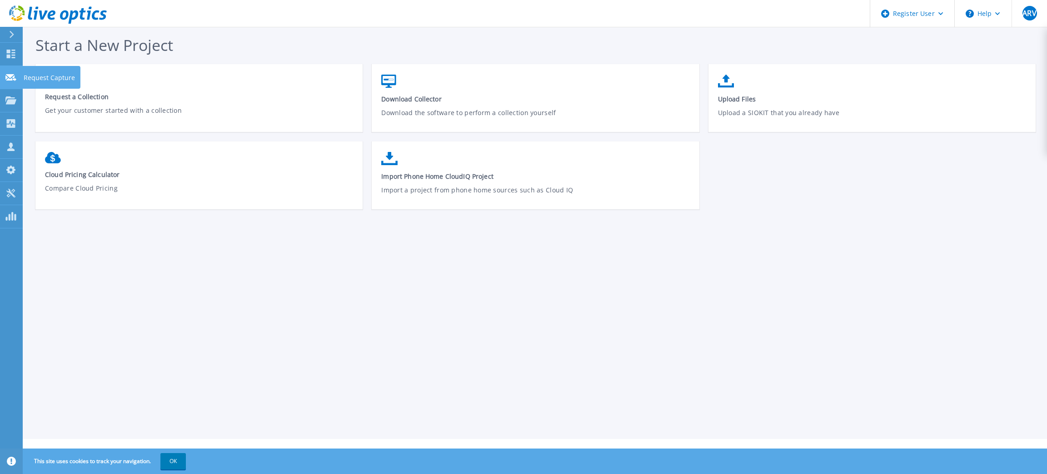  I want to click on button: OK, so click(173, 461).